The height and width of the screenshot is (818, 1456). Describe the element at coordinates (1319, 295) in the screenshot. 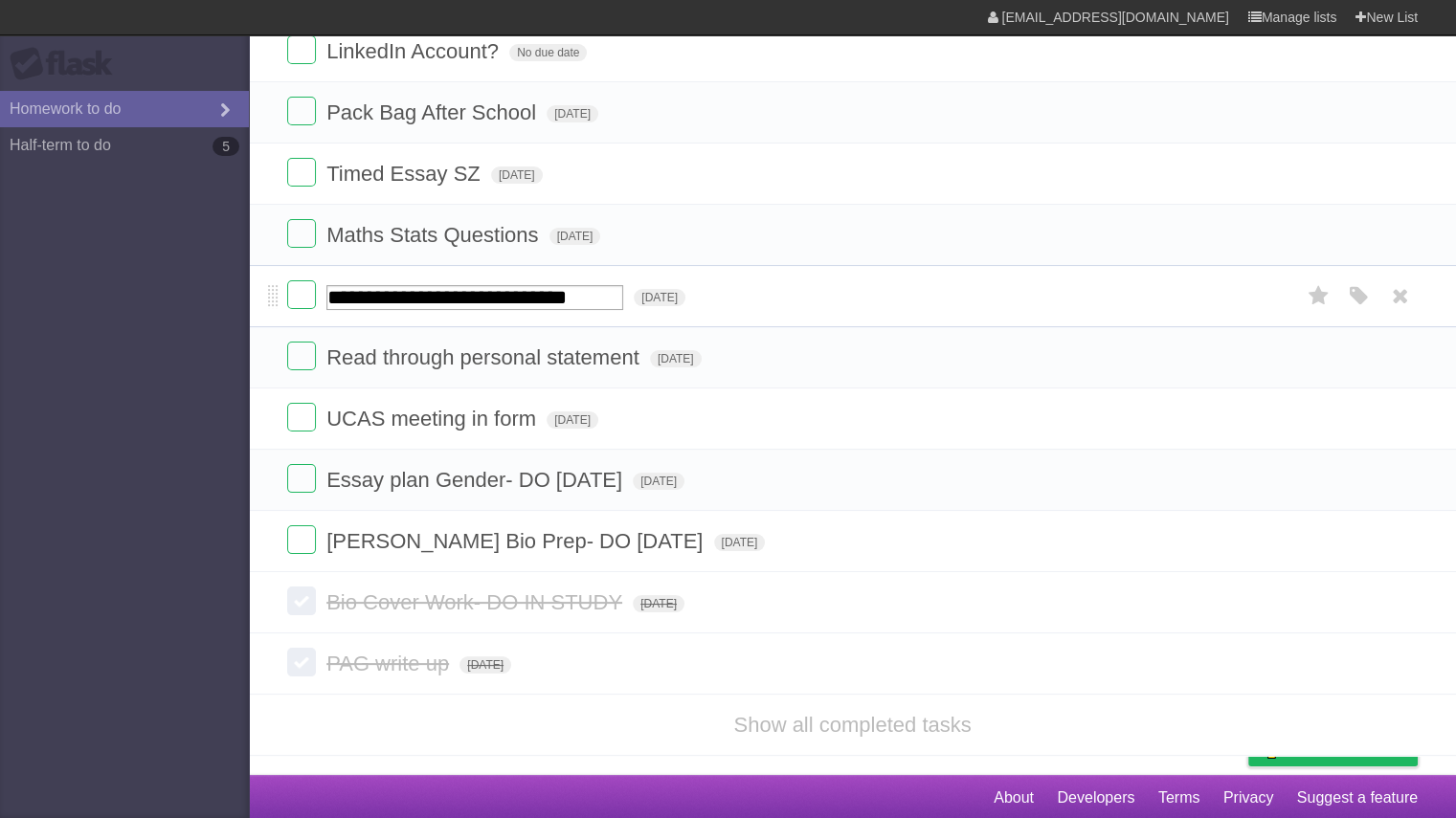

I see `label: Star task` at that location.